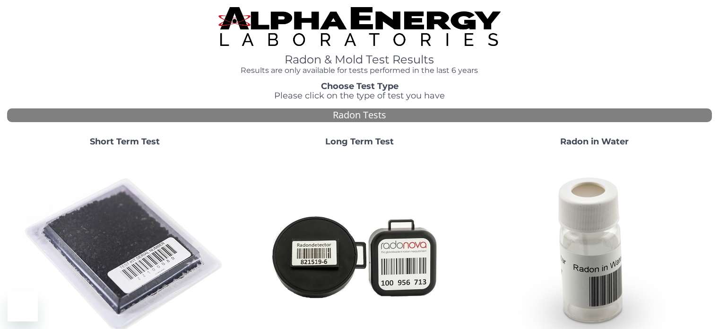 The height and width of the screenshot is (329, 719). What do you see at coordinates (125, 141) in the screenshot?
I see `strong: Short Term Test` at bounding box center [125, 141].